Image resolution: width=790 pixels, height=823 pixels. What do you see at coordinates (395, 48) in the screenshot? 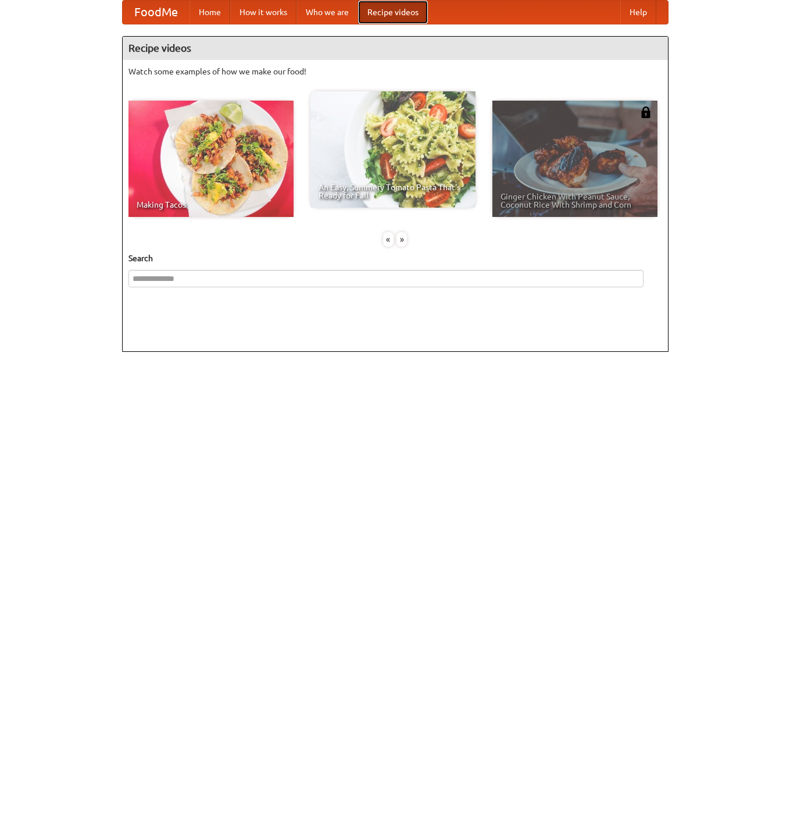
I see `h4: Recipe videos` at bounding box center [395, 48].